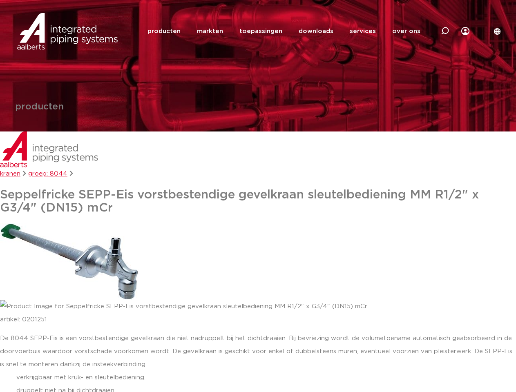 The height and width of the screenshot is (392, 516). I want to click on a: toepassingen, so click(260, 31).